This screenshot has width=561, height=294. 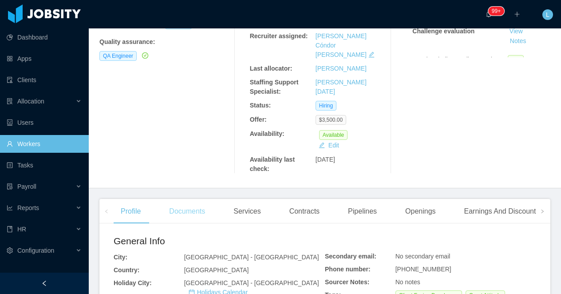 I want to click on b: Status:, so click(x=260, y=105).